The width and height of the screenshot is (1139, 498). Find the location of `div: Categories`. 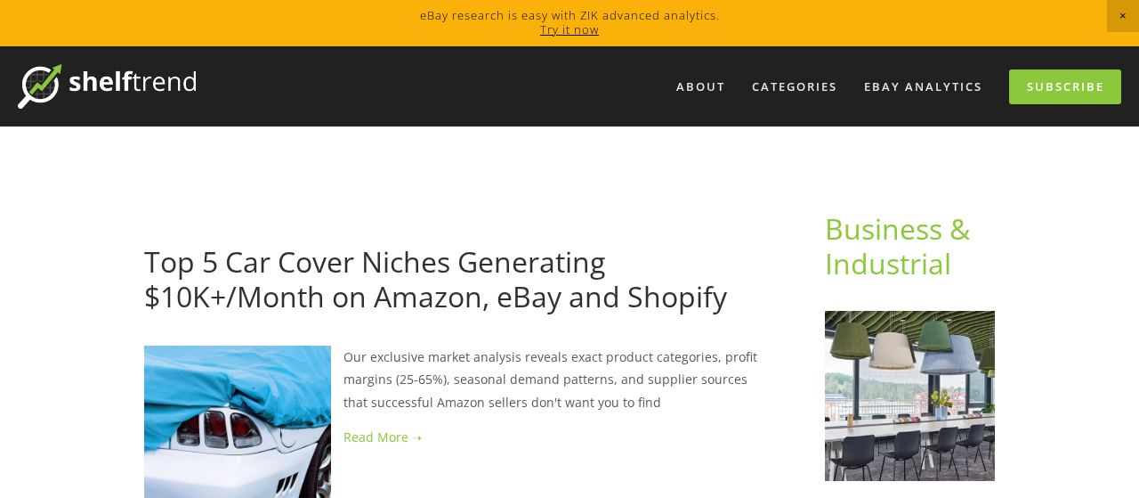

div: Categories is located at coordinates (795, 86).